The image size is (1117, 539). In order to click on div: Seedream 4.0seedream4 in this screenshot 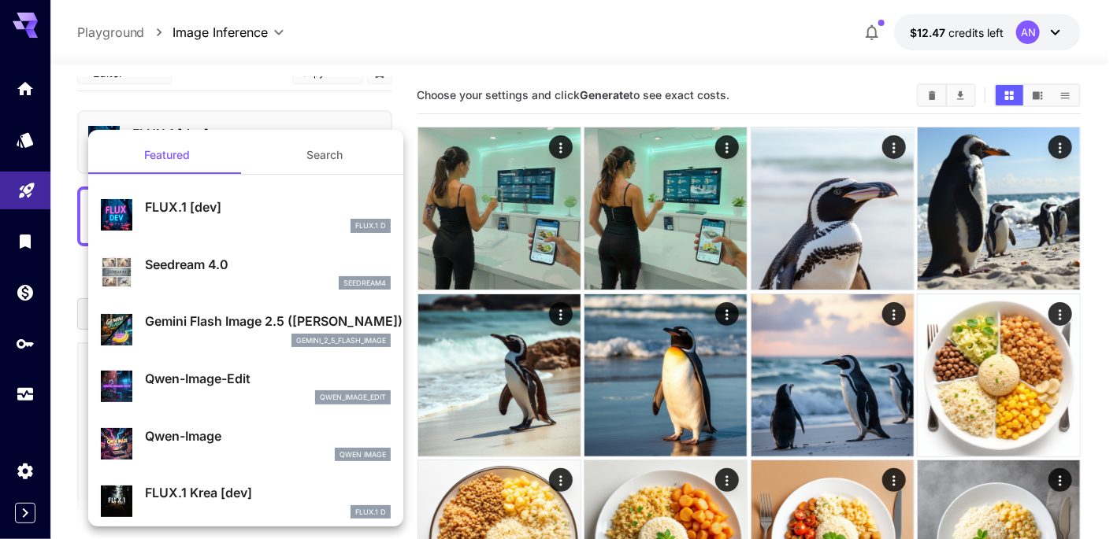, I will do `click(246, 272)`.